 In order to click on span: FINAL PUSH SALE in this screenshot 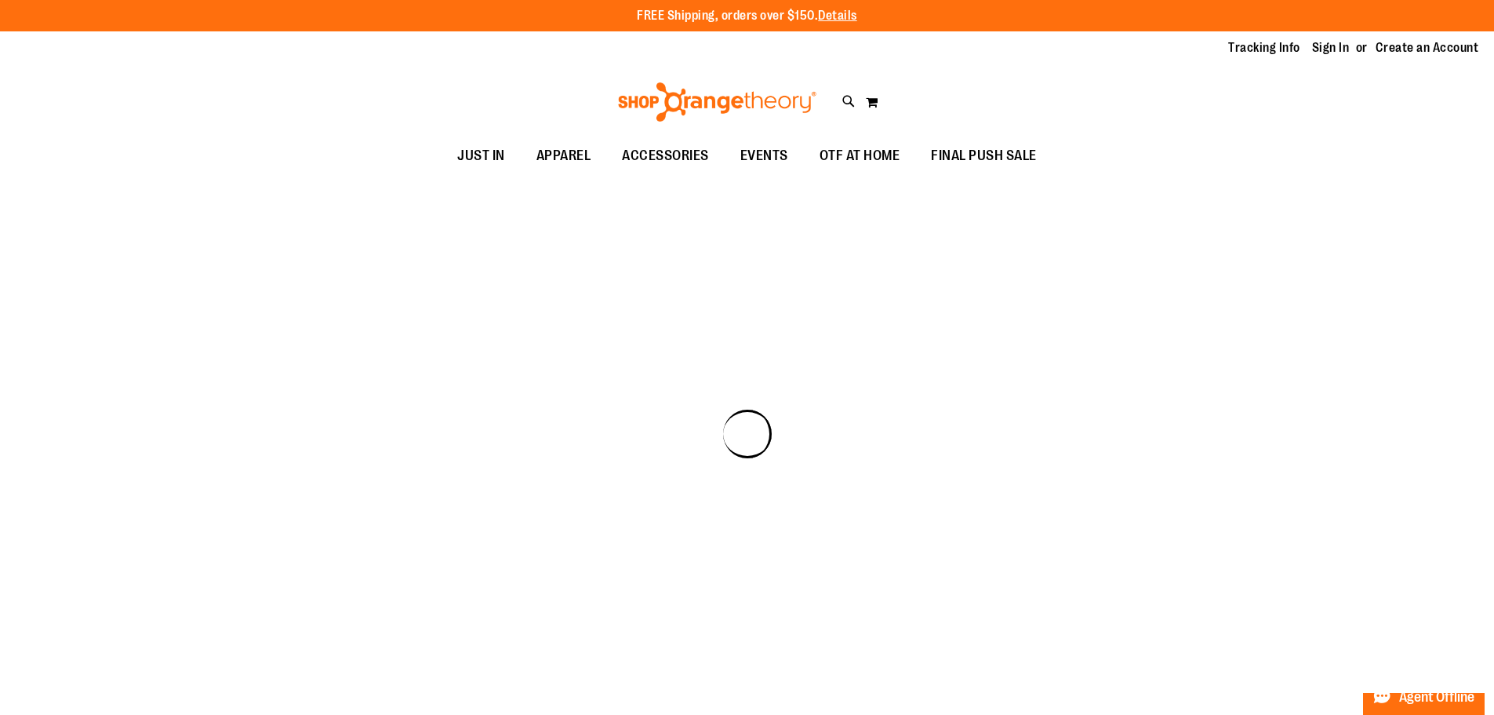, I will do `click(984, 155)`.